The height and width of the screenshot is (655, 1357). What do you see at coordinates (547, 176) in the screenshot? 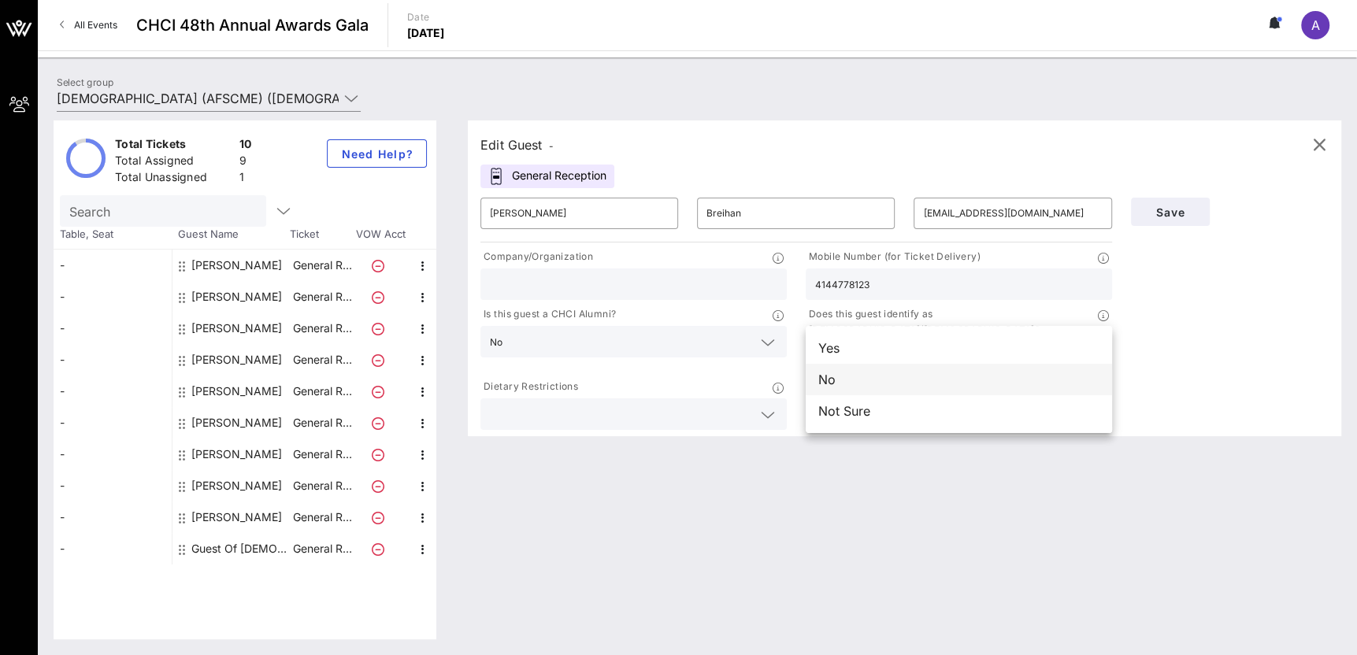
I see `div: General Reception` at bounding box center [547, 176].